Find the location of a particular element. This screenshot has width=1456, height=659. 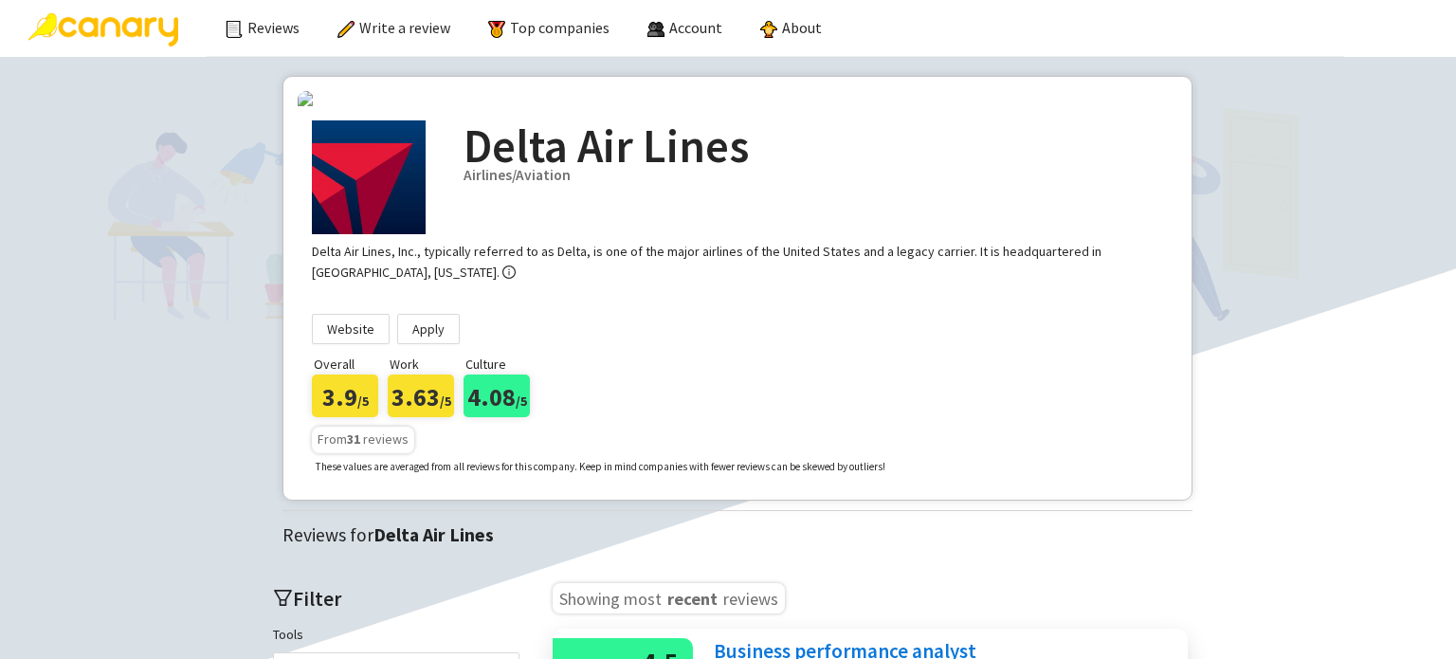

p: These values are averaged from all reviews for this company. Keep in mind companies with fewer re... is located at coordinates (600, 467).